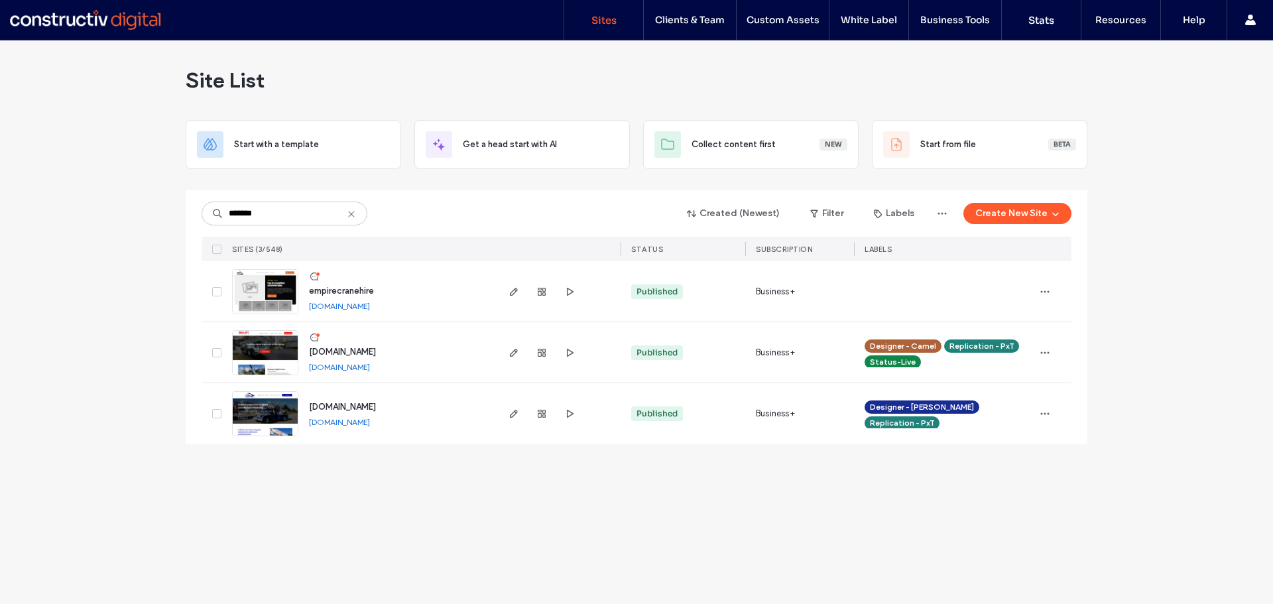 The image size is (1273, 604). What do you see at coordinates (341, 290) in the screenshot?
I see `a: empirecranehire` at bounding box center [341, 290].